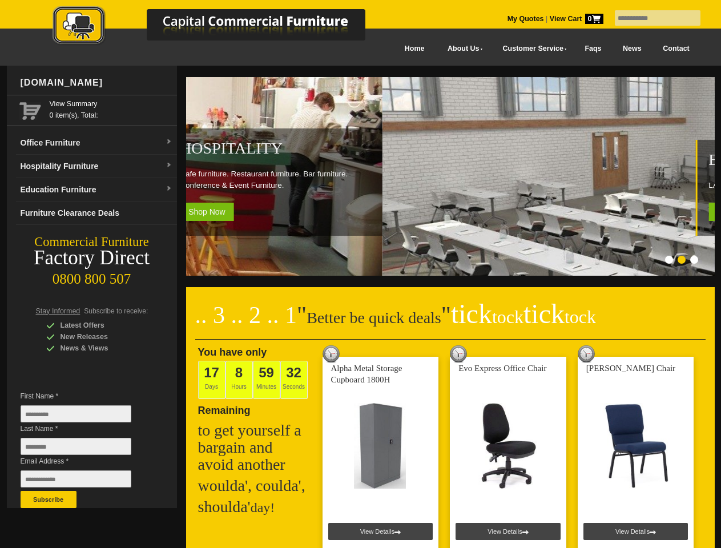 The height and width of the screenshot is (548, 721). Describe the element at coordinates (211, 372) in the screenshot. I see `span: 17` at that location.